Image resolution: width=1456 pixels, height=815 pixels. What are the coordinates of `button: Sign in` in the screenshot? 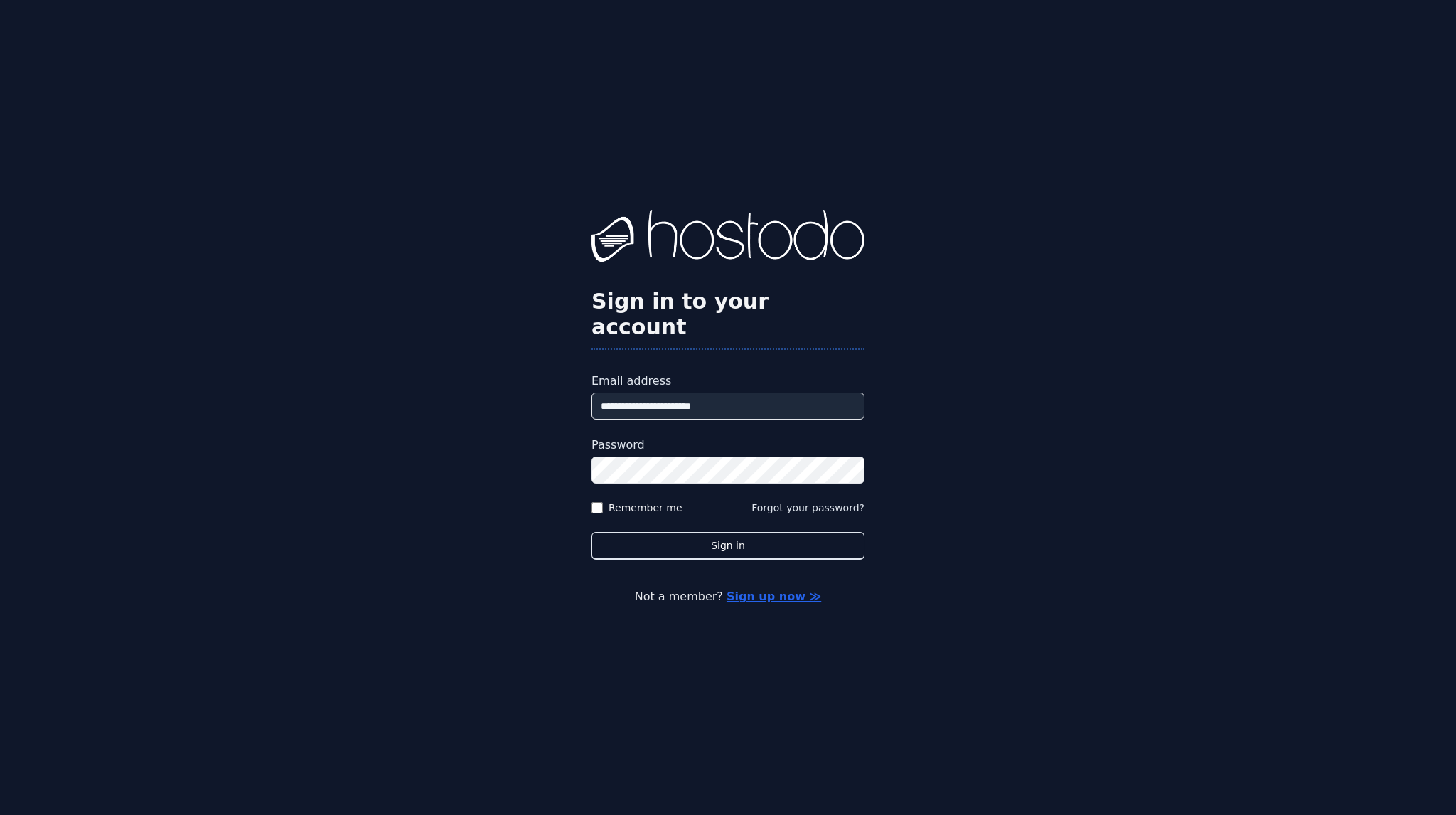 It's located at (728, 546).